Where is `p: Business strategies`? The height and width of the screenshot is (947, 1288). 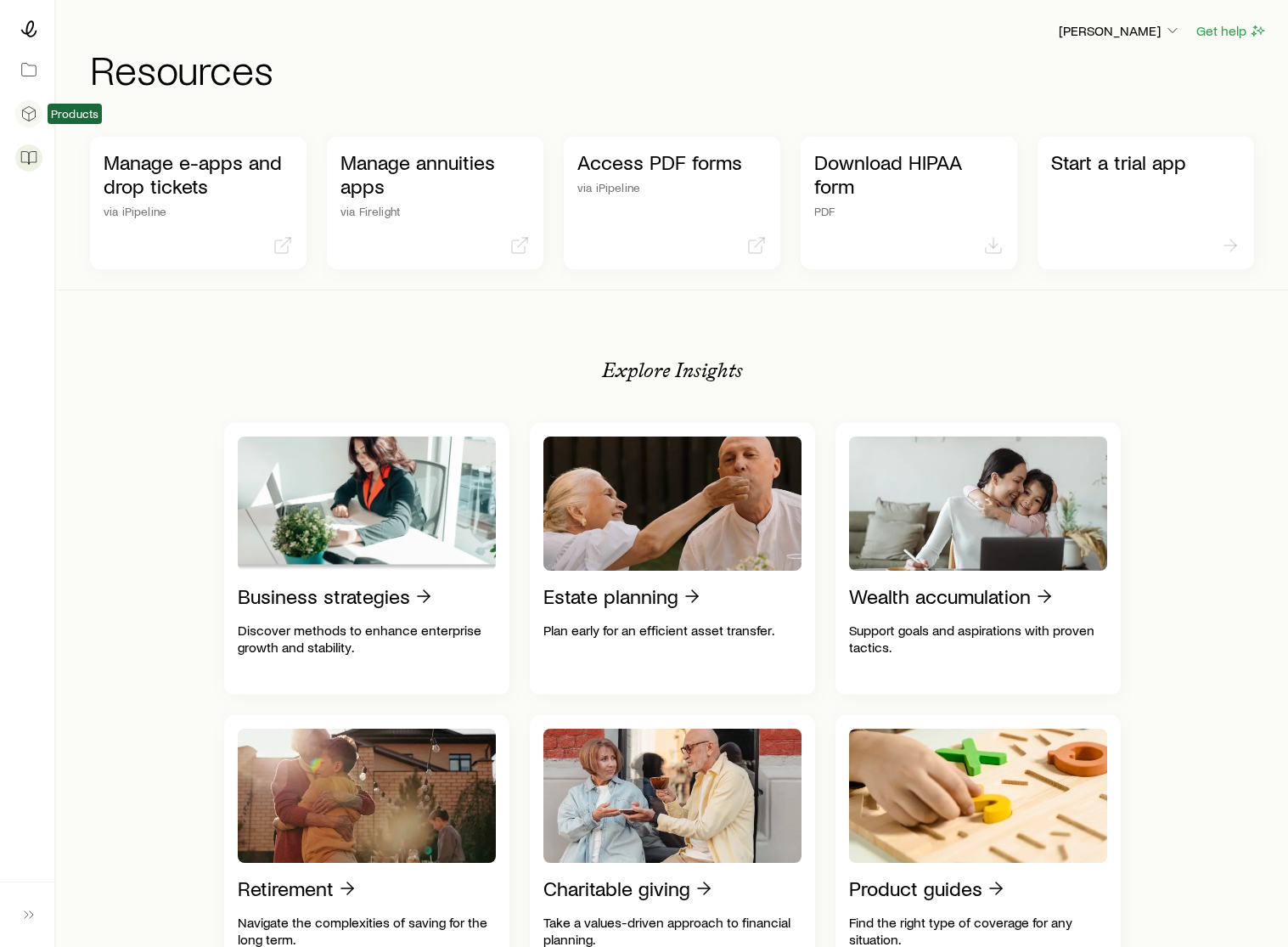 p: Business strategies is located at coordinates (323, 597).